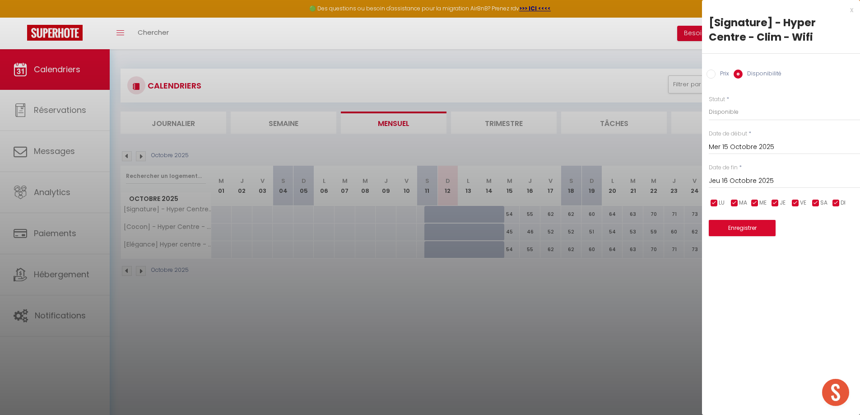 The height and width of the screenshot is (415, 860). What do you see at coordinates (728, 134) in the screenshot?
I see `label: Date de début` at bounding box center [728, 134].